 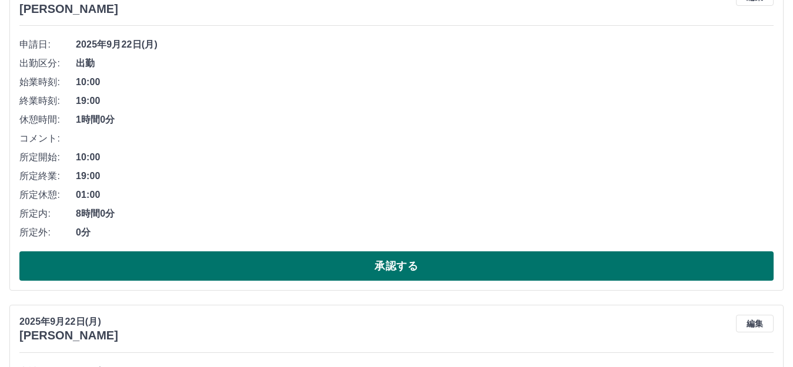 I want to click on button: 編集, so click(x=755, y=324).